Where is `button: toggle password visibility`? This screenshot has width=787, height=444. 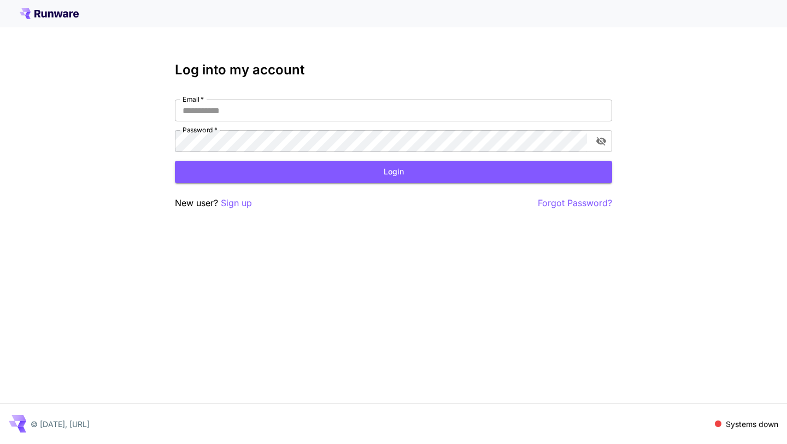
button: toggle password visibility is located at coordinates (601, 141).